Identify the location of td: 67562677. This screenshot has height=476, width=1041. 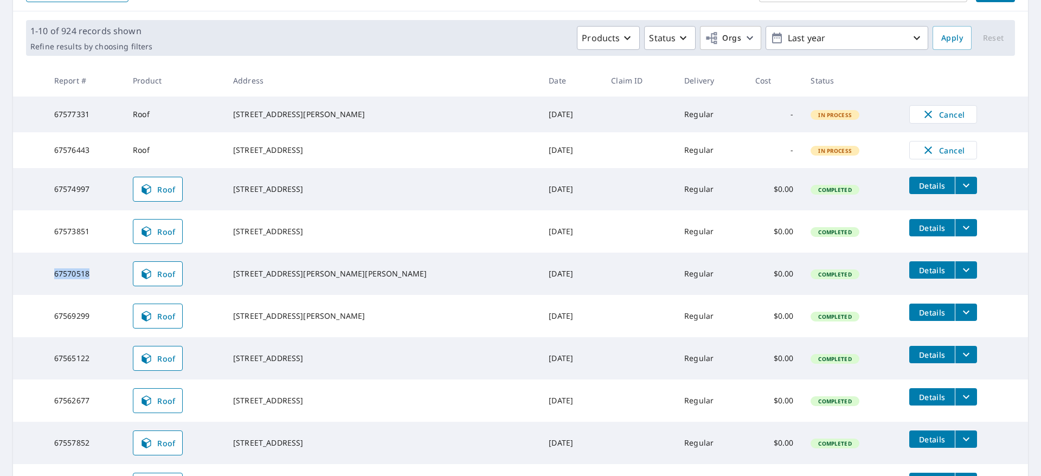
(85, 401).